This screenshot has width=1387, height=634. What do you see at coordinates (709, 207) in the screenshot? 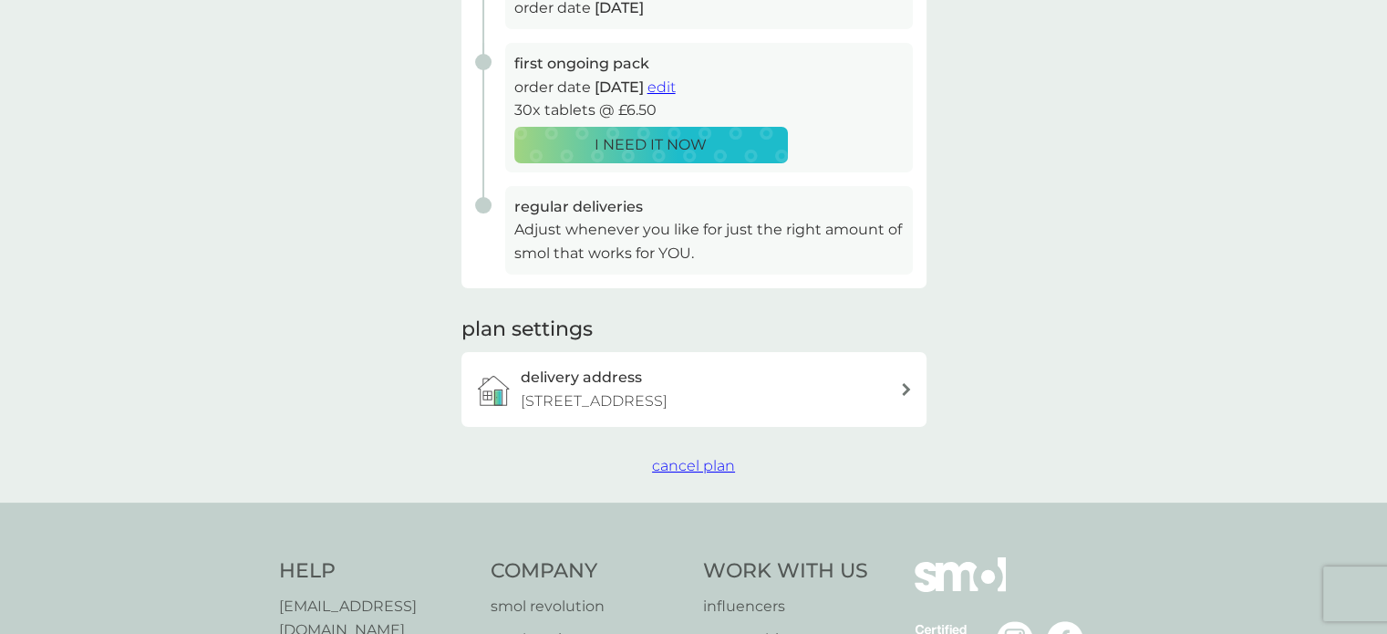
I see `h3: regular deliveries` at bounding box center [709, 207].